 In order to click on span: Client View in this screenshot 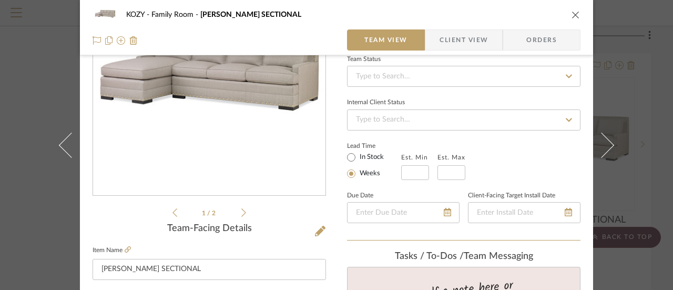, I will do `click(464, 40)`.